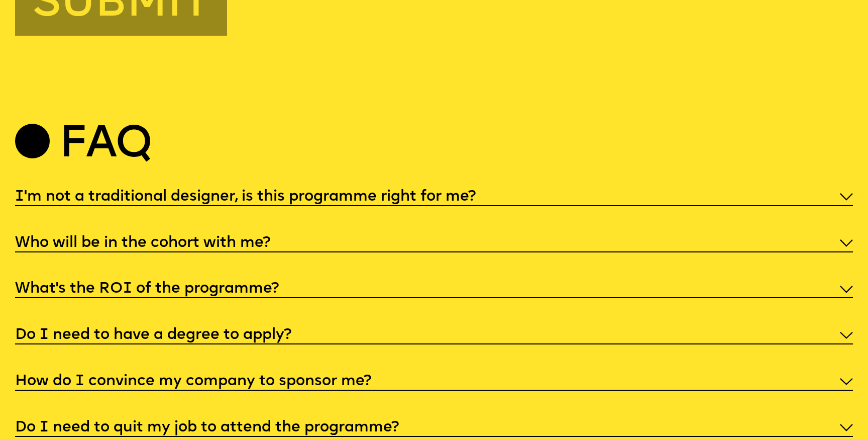  I want to click on h5: Do I need to quit my job to attend the programme?, so click(207, 428).